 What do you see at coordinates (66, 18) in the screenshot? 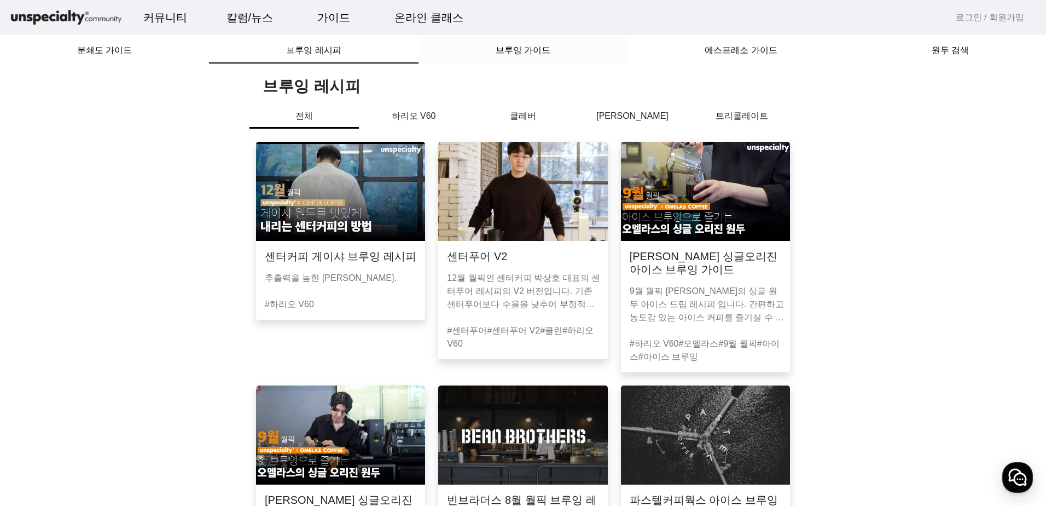
I see `img: logo` at bounding box center [66, 18].